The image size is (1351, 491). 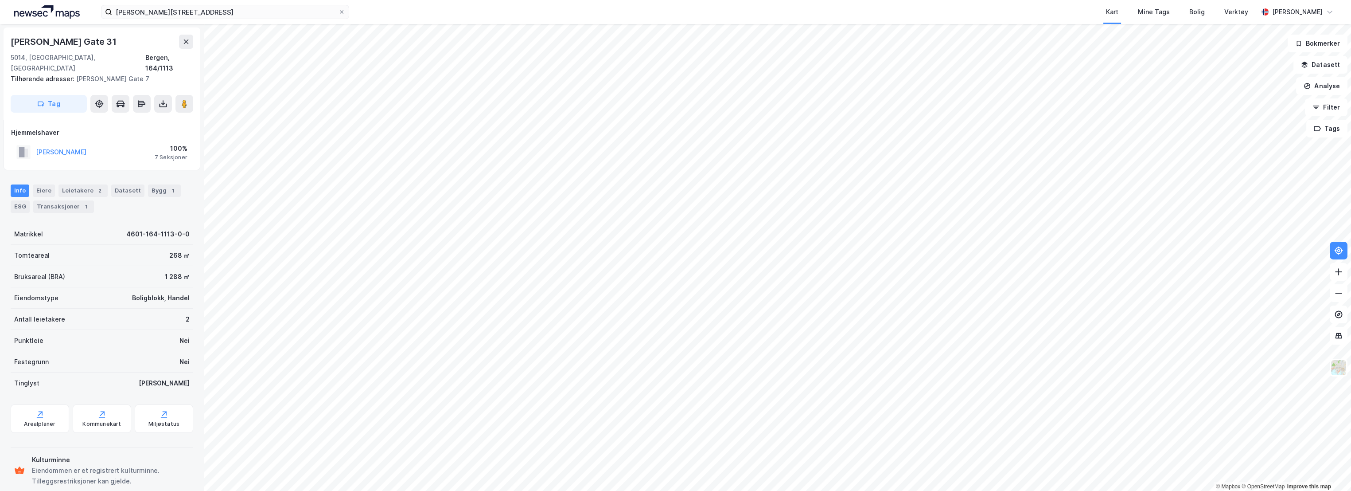 I want to click on div: ESG, so click(x=20, y=207).